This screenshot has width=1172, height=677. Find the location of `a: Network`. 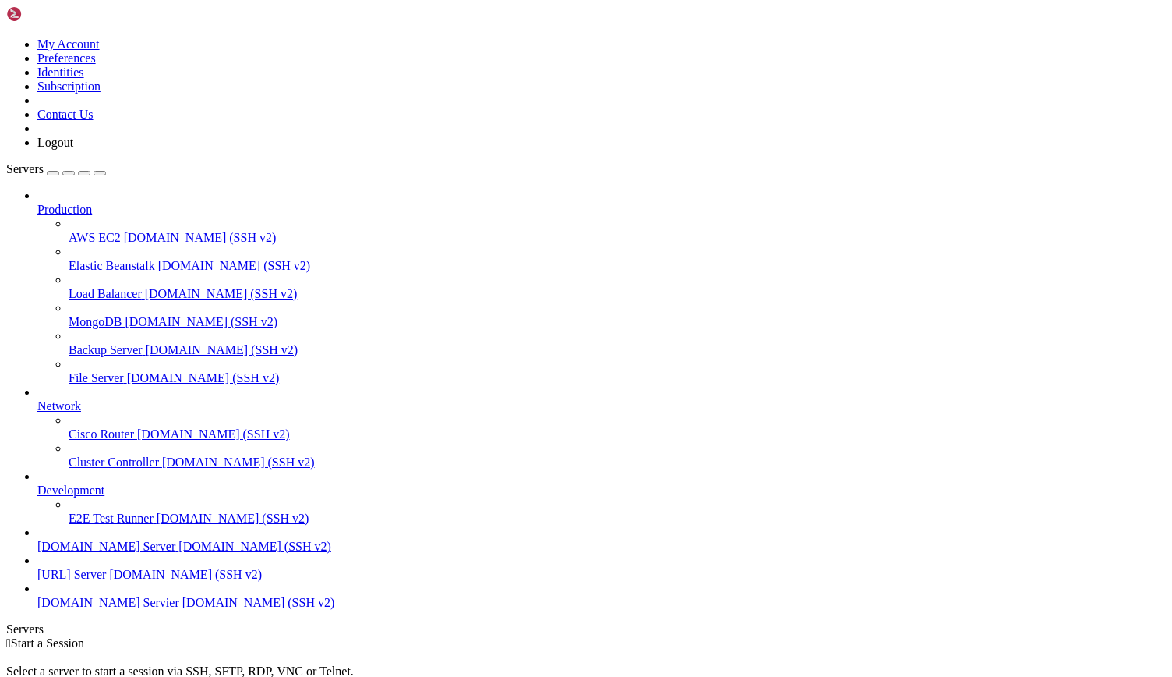

a: Network is located at coordinates (602, 406).